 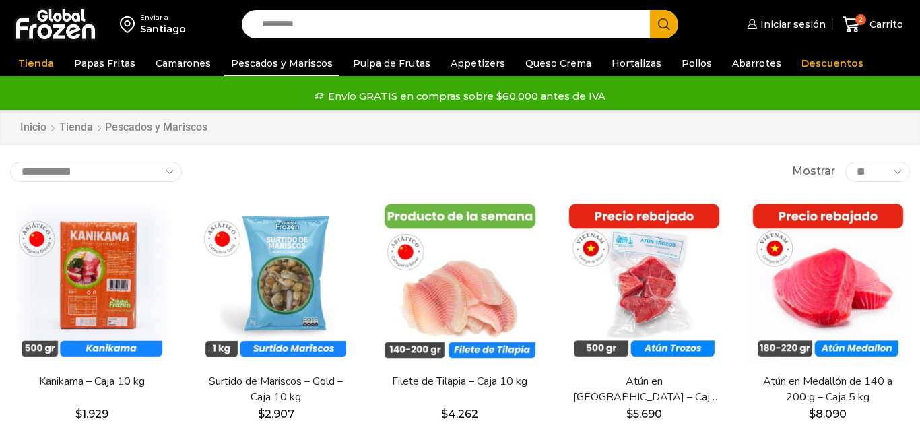 I want to click on nav: Breadcrumb, so click(x=113, y=127).